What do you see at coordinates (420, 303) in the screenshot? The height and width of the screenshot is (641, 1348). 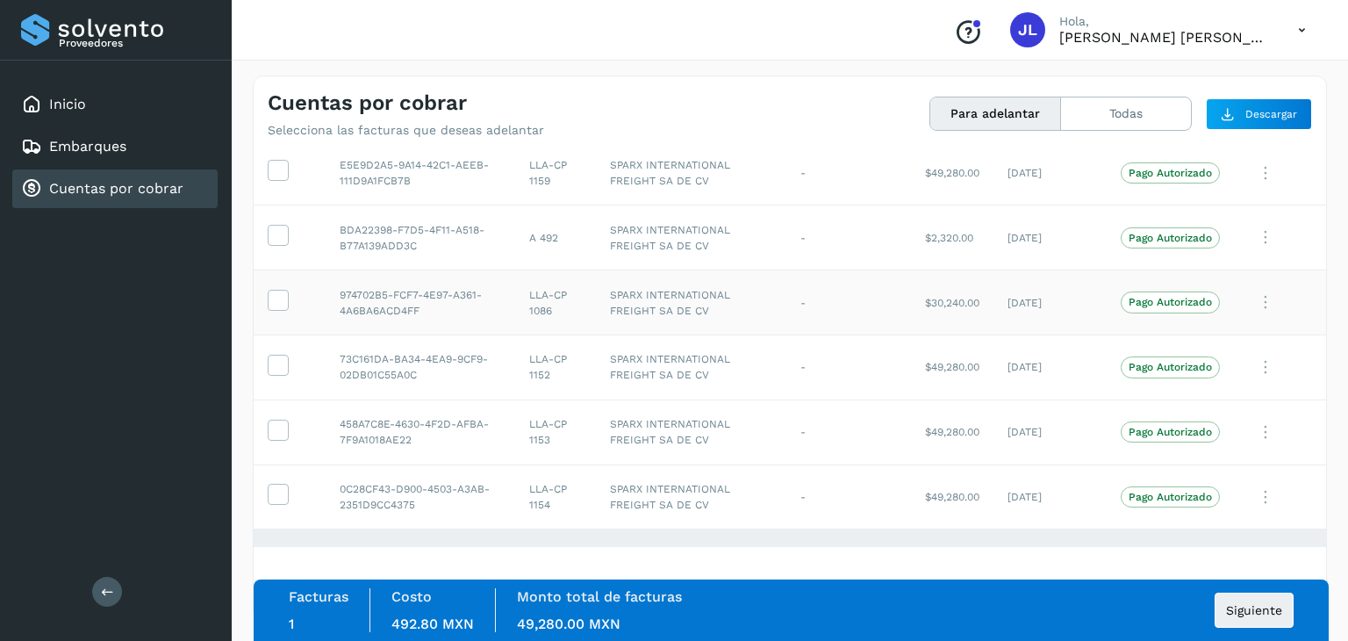 I see `td: 974702B5-FCF7-4E97-A361-4A6BA6ACD4FF` at bounding box center [420, 303].